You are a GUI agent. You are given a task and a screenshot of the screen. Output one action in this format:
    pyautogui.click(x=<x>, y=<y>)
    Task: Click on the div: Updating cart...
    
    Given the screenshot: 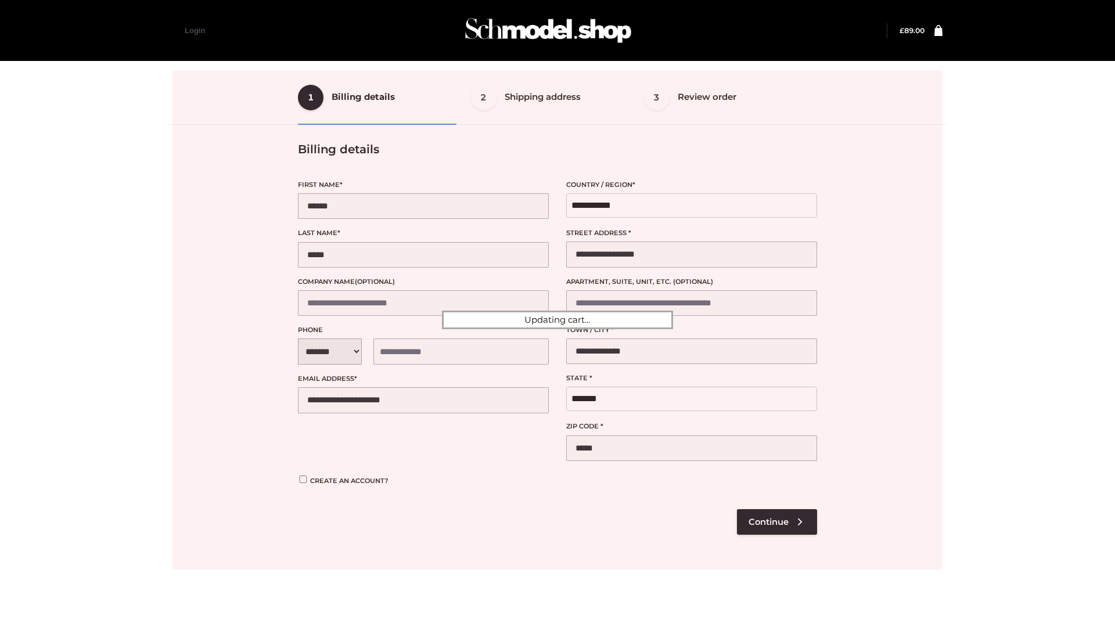 What is the action you would take?
    pyautogui.click(x=557, y=320)
    